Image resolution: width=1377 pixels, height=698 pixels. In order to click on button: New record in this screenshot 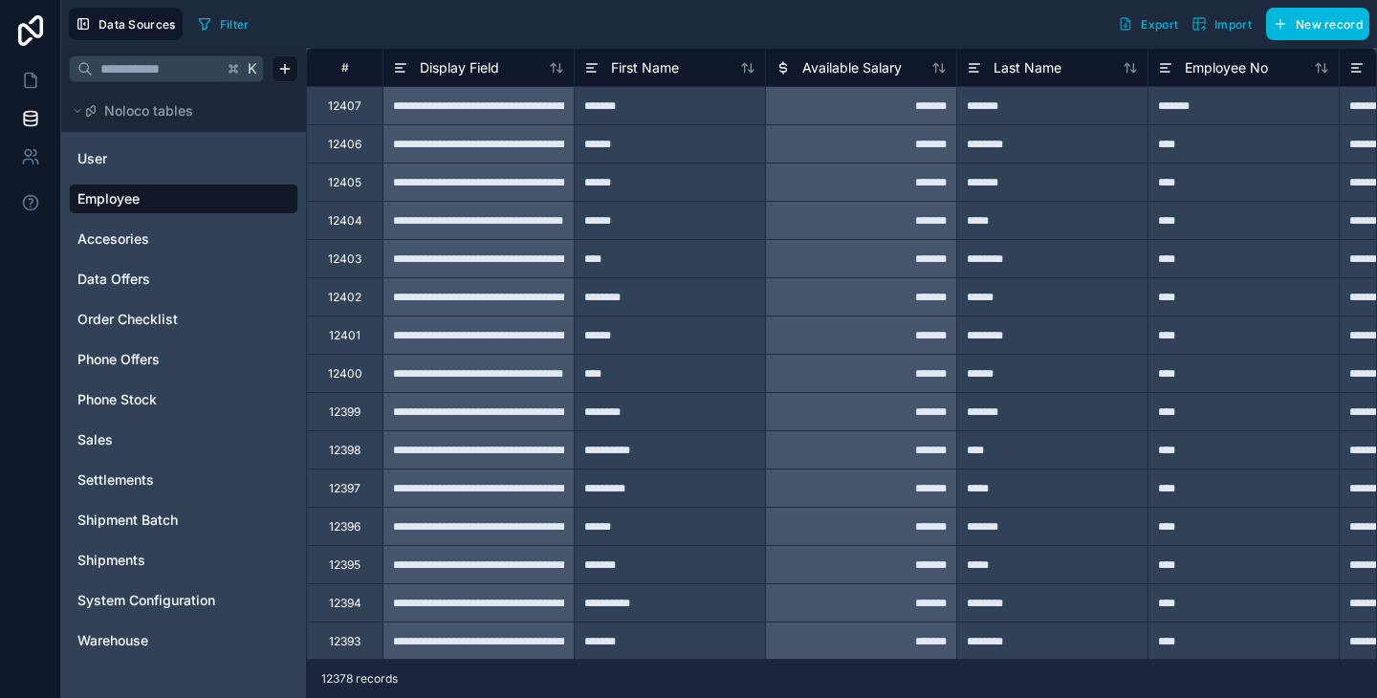, I will do `click(1318, 24)`.